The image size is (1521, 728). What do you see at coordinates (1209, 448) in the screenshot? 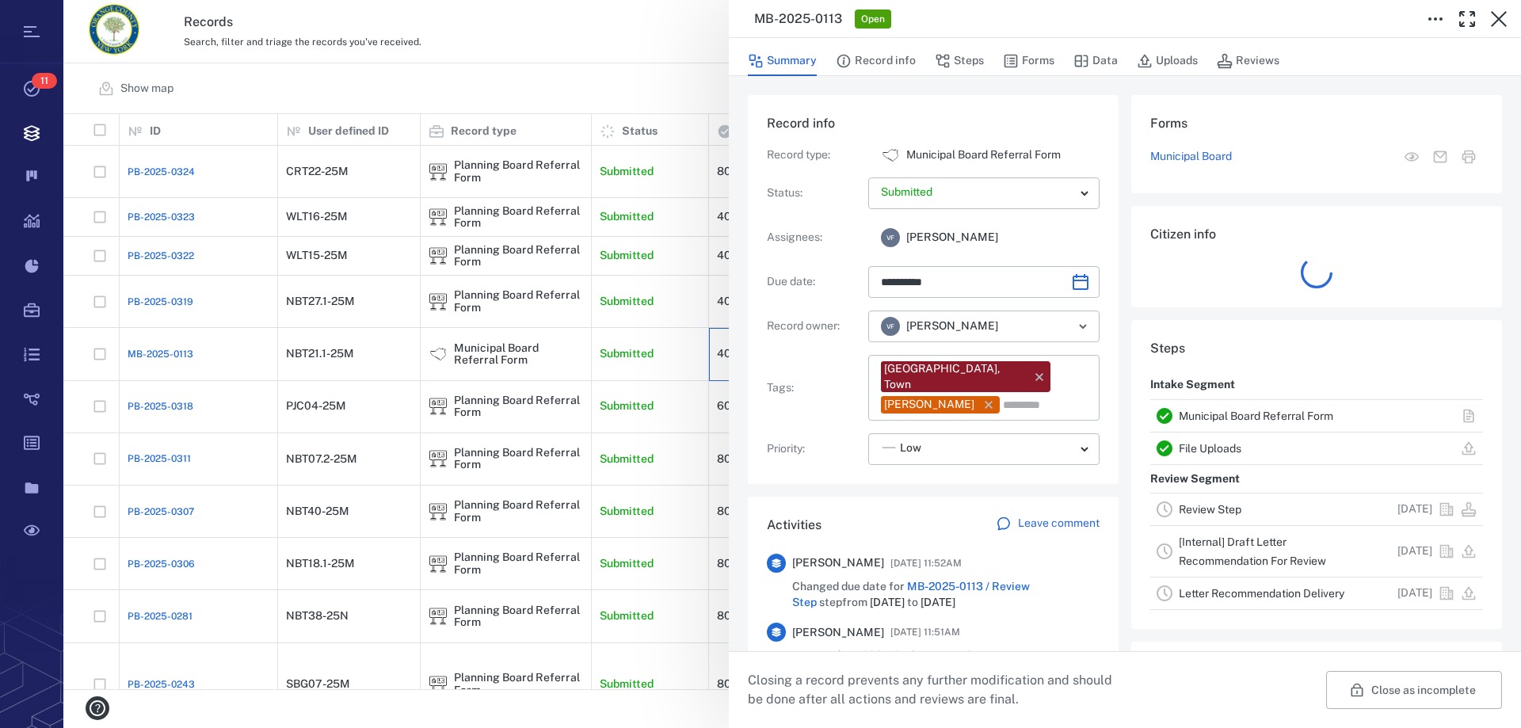
I see `a: File Uploads` at bounding box center [1209, 448].